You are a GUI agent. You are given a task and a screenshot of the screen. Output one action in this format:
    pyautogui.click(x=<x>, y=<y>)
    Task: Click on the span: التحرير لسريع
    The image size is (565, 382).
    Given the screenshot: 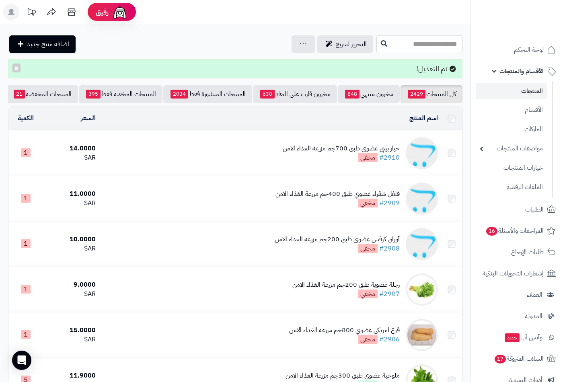 What is the action you would take?
    pyautogui.click(x=351, y=44)
    